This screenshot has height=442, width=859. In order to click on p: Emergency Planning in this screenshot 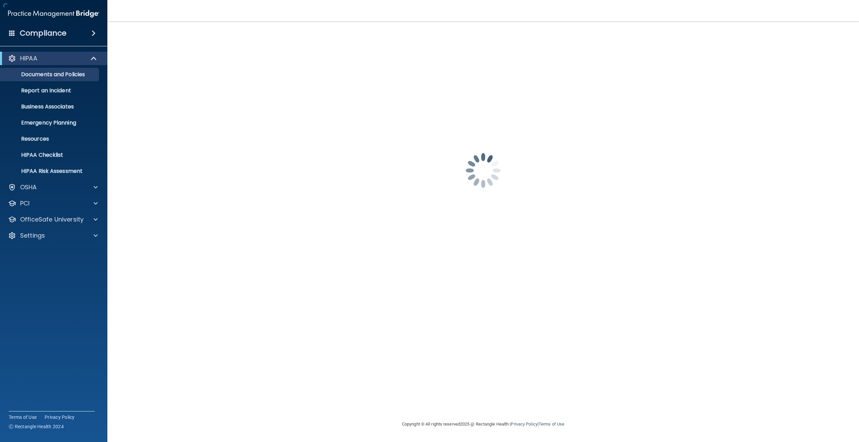, I will do `click(50, 123)`.